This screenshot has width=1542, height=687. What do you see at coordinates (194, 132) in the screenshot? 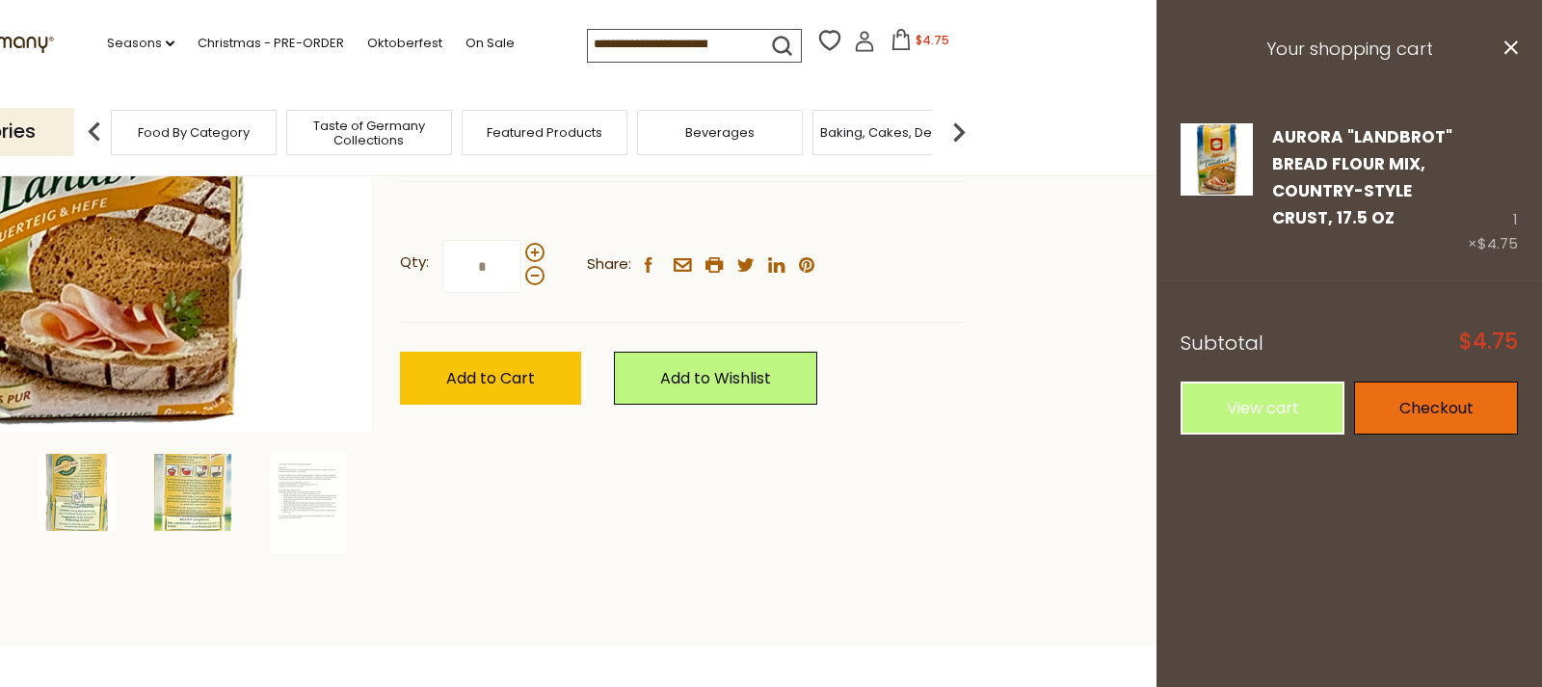
I see `span: Food By Category` at bounding box center [194, 132].